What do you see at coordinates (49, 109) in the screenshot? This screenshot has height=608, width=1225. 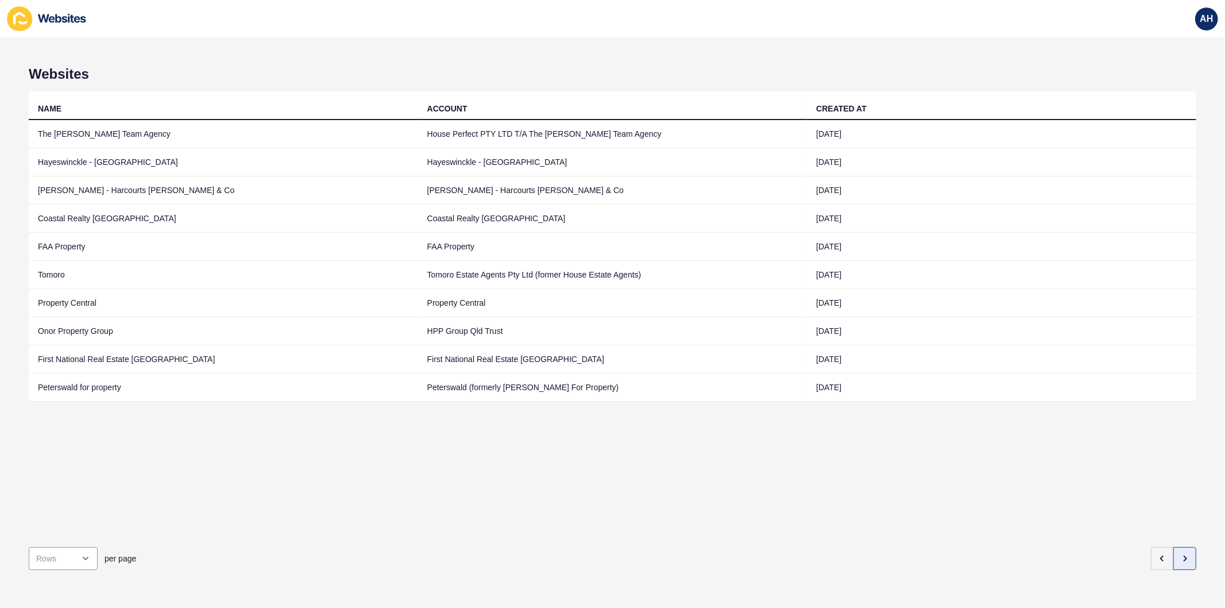 I see `div: NAME` at bounding box center [49, 109].